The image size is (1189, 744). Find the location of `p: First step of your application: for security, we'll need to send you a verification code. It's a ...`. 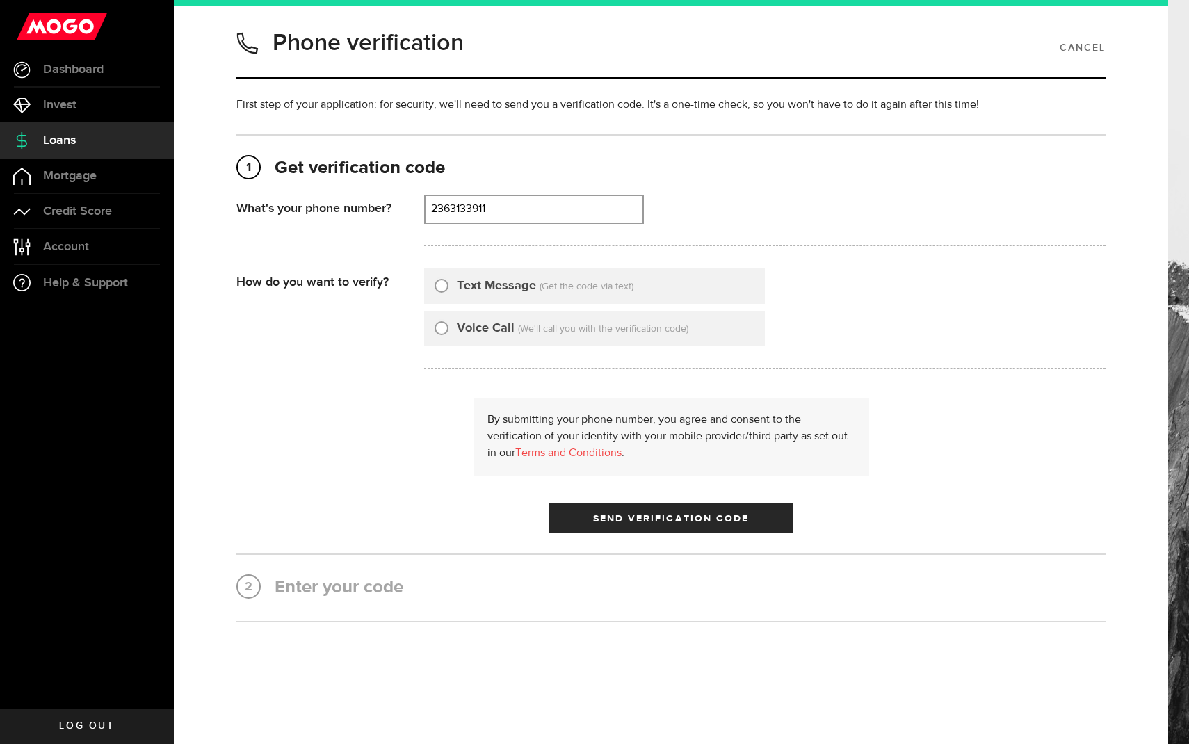

p: First step of your application: for security, we'll need to send you a verification code. It's a ... is located at coordinates (671, 105).